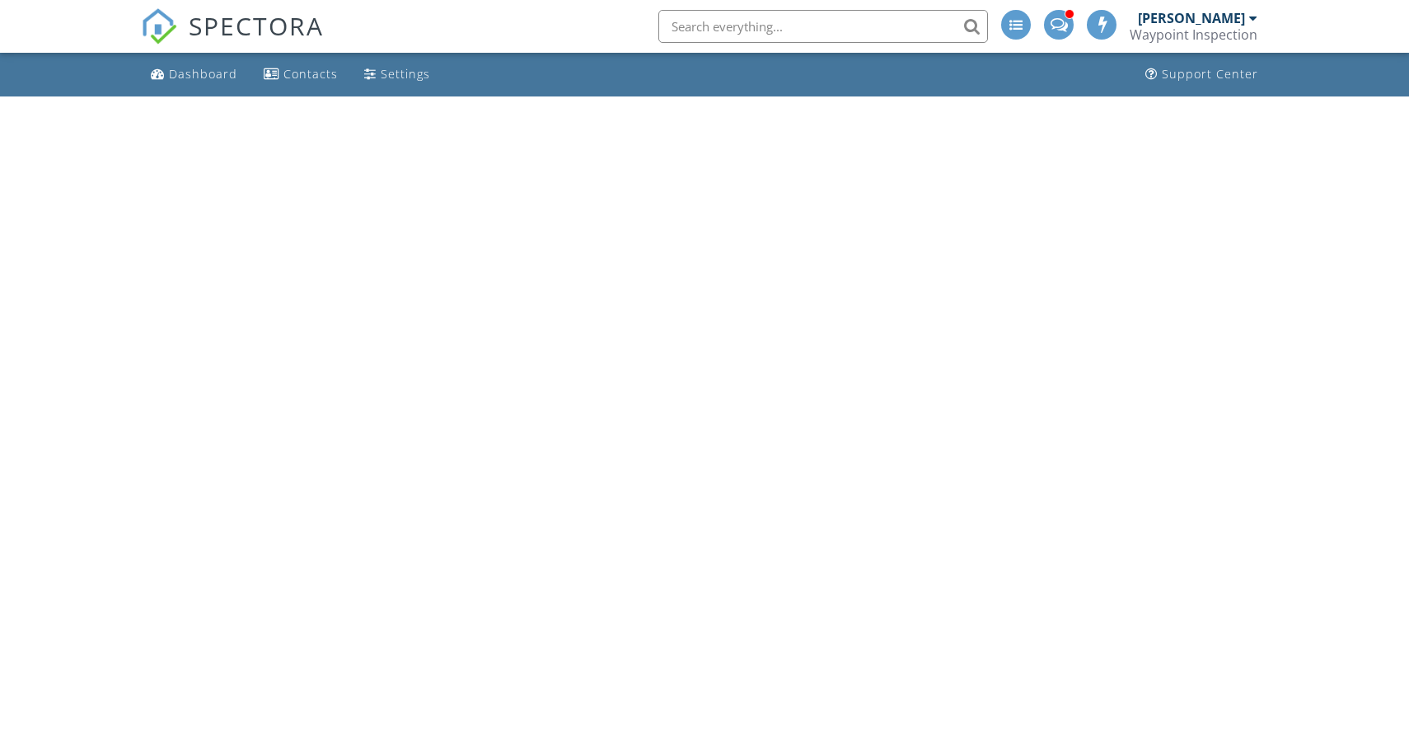  Describe the element at coordinates (1210, 73) in the screenshot. I see `div: Support Center` at that location.